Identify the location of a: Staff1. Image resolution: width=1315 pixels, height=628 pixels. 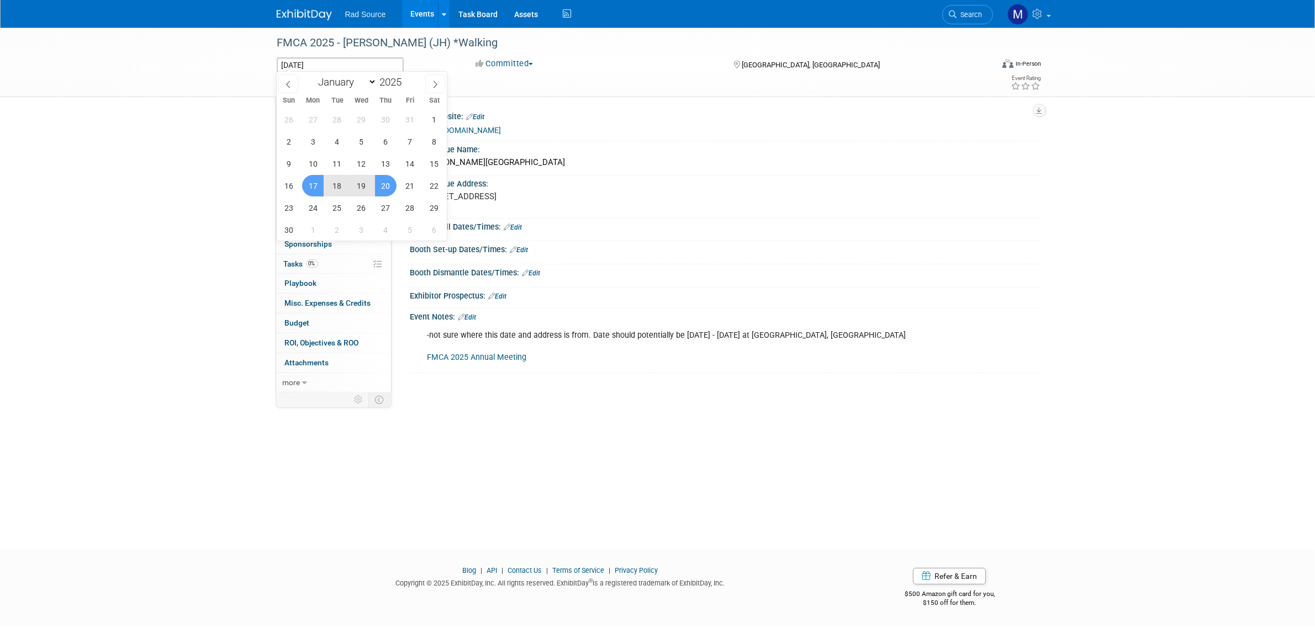
(333, 145).